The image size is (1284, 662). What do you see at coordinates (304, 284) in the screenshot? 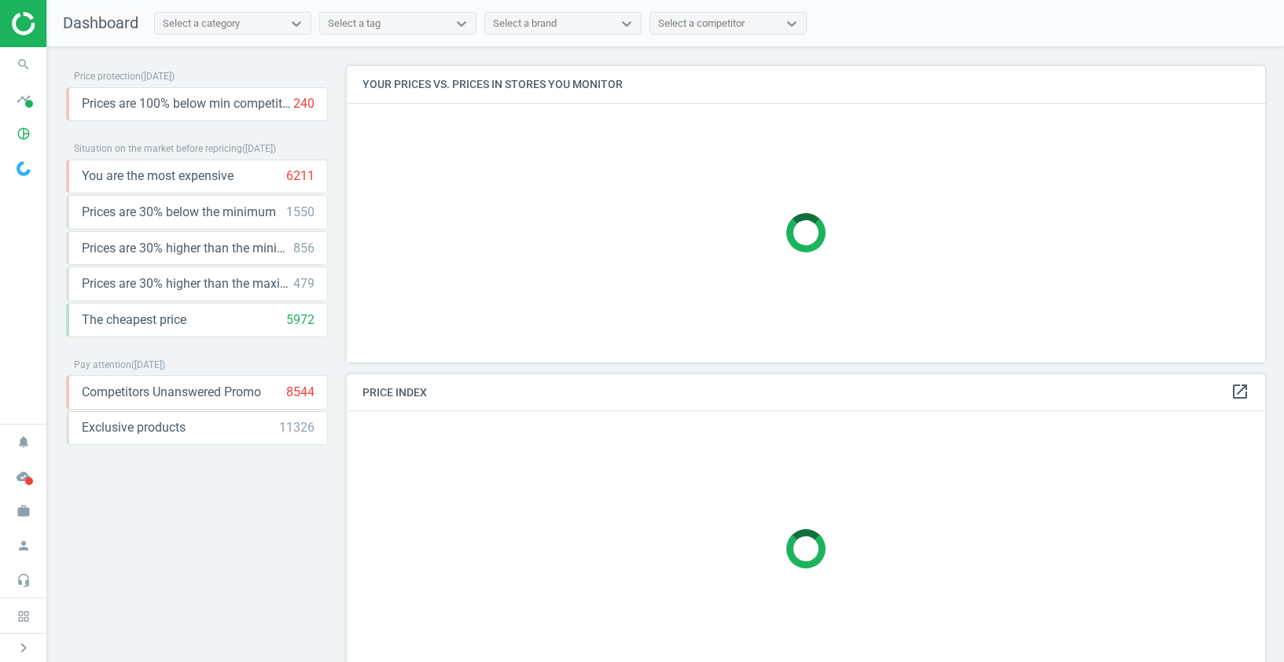
I see `div: 479` at bounding box center [304, 284].